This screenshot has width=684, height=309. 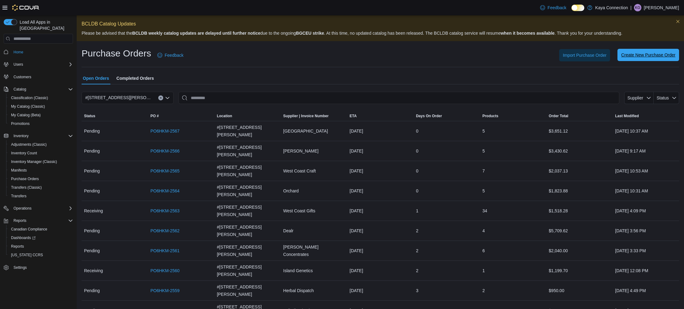 I want to click on div: $1,199.70, so click(x=580, y=271).